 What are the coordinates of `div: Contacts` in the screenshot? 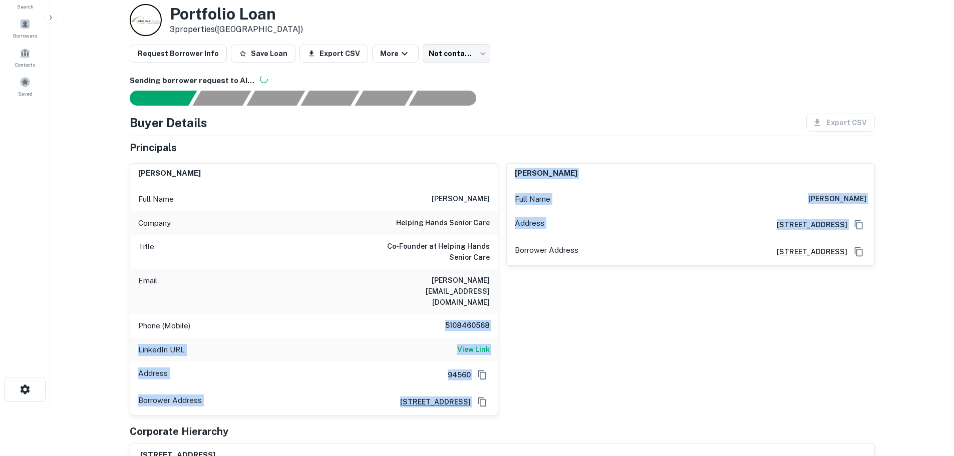 It's located at (25, 57).